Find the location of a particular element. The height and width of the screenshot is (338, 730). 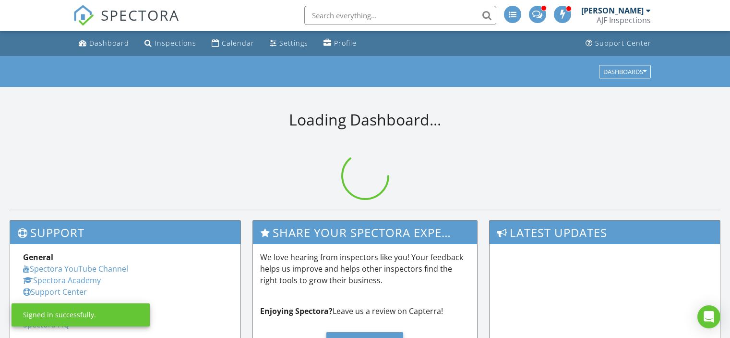

p: Leave us a review on Capterra! is located at coordinates (365, 311).